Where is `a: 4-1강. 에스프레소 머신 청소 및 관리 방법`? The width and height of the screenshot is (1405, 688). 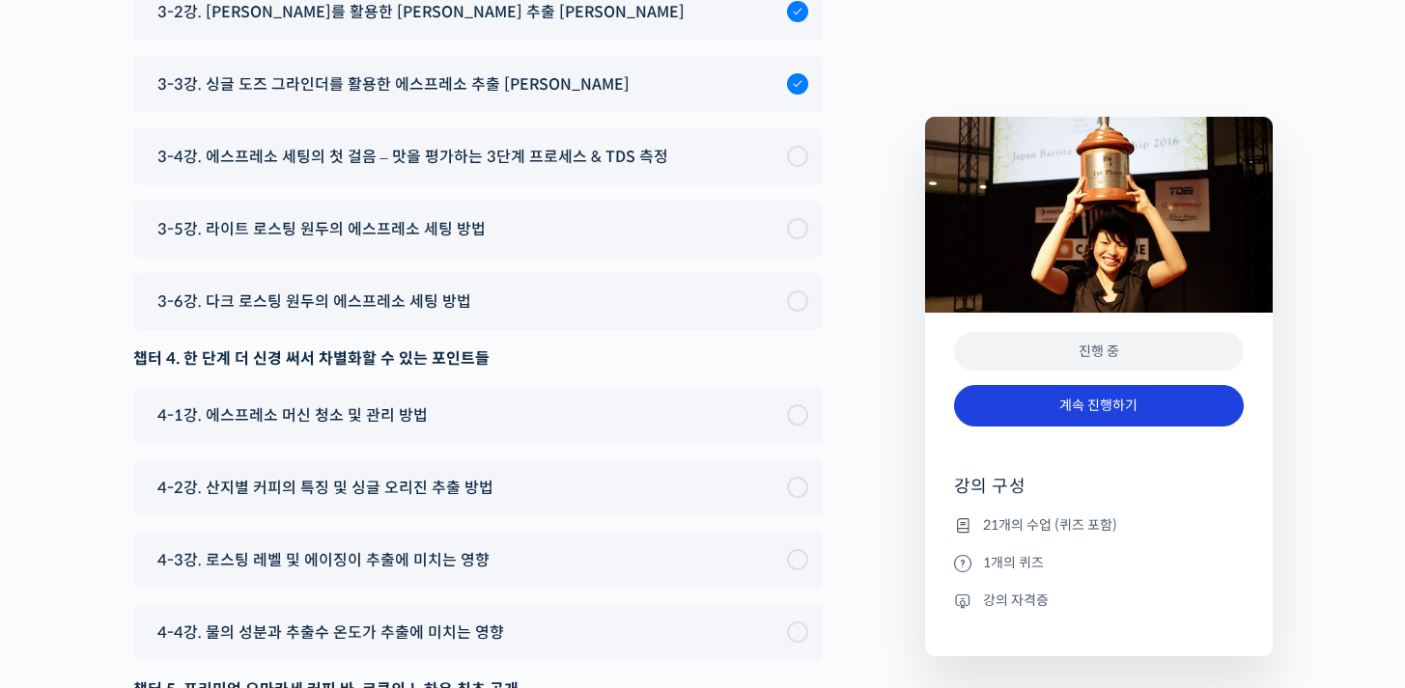
a: 4-1강. 에스프레소 머신 청소 및 관리 방법 is located at coordinates (478, 415).